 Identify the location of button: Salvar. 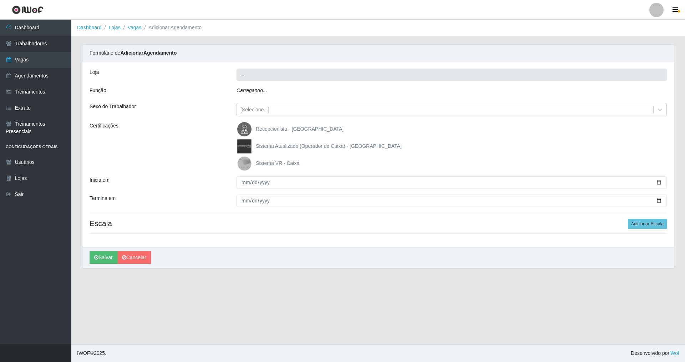
(103, 257).